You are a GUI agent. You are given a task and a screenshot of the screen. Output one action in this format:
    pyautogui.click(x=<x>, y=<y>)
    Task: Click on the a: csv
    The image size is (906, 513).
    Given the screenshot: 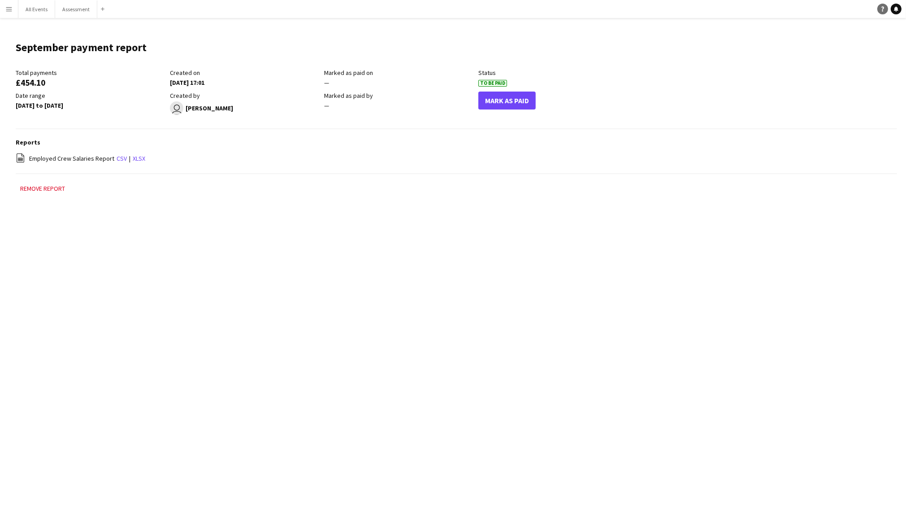 What is the action you would take?
    pyautogui.click(x=122, y=158)
    